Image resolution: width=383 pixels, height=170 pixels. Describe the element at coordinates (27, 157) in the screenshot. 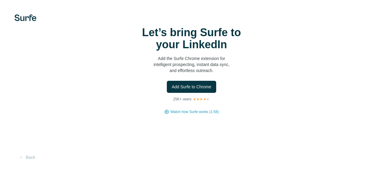

I see `button: Back` at that location.